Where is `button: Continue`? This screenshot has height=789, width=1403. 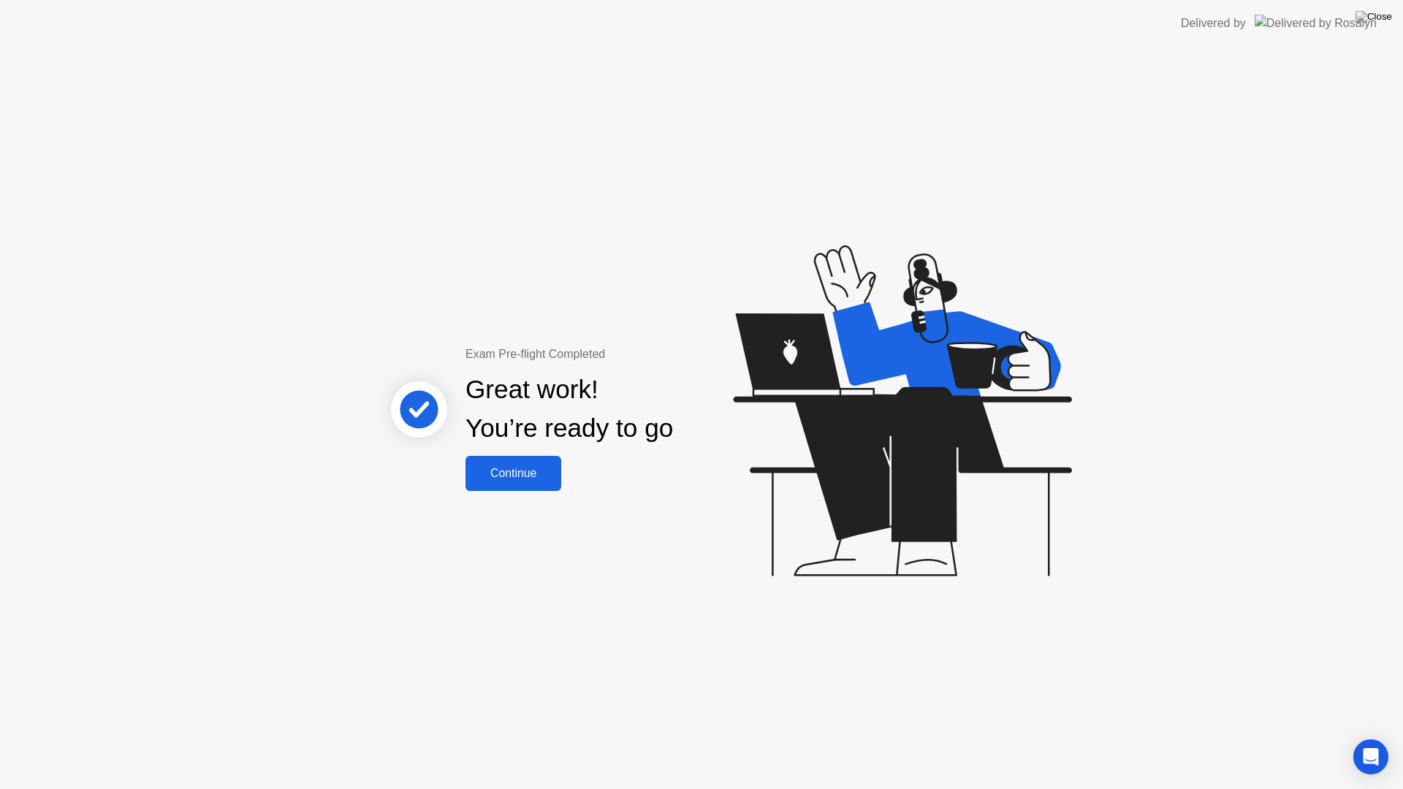 button: Continue is located at coordinates (513, 474).